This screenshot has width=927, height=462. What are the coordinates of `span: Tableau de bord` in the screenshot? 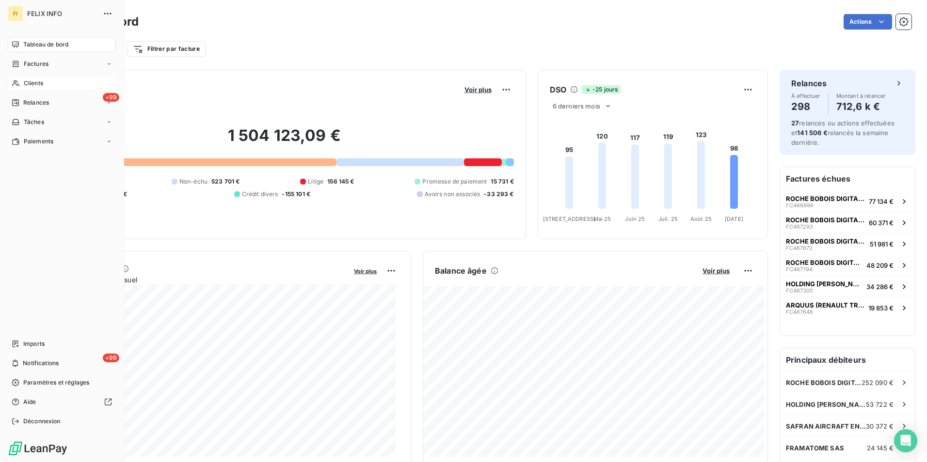 It's located at (46, 45).